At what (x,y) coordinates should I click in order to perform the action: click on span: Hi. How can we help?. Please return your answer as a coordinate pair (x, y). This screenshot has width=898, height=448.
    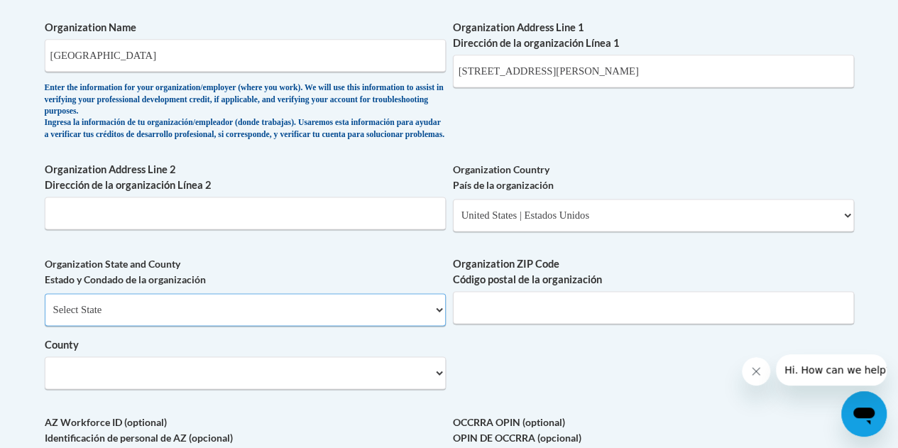
    Looking at the image, I should click on (62, 16).